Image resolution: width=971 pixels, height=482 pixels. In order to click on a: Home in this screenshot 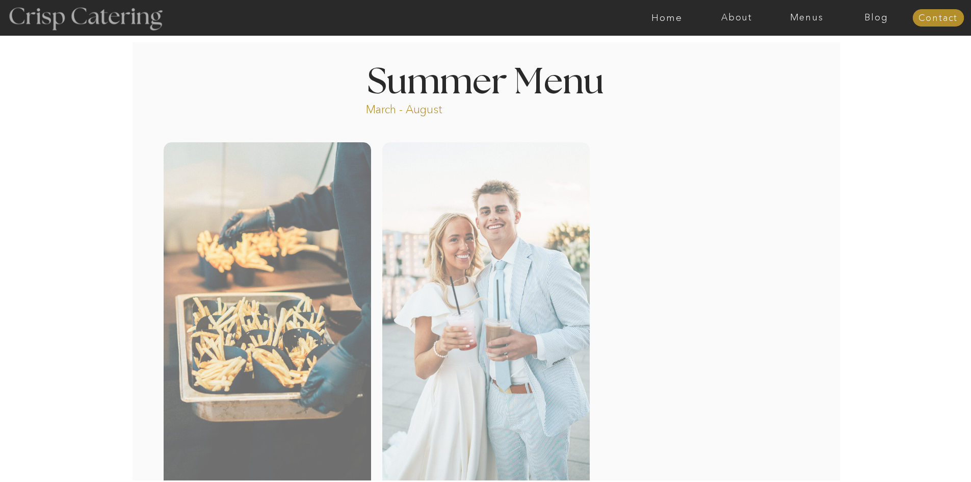, I will do `click(667, 18)`.